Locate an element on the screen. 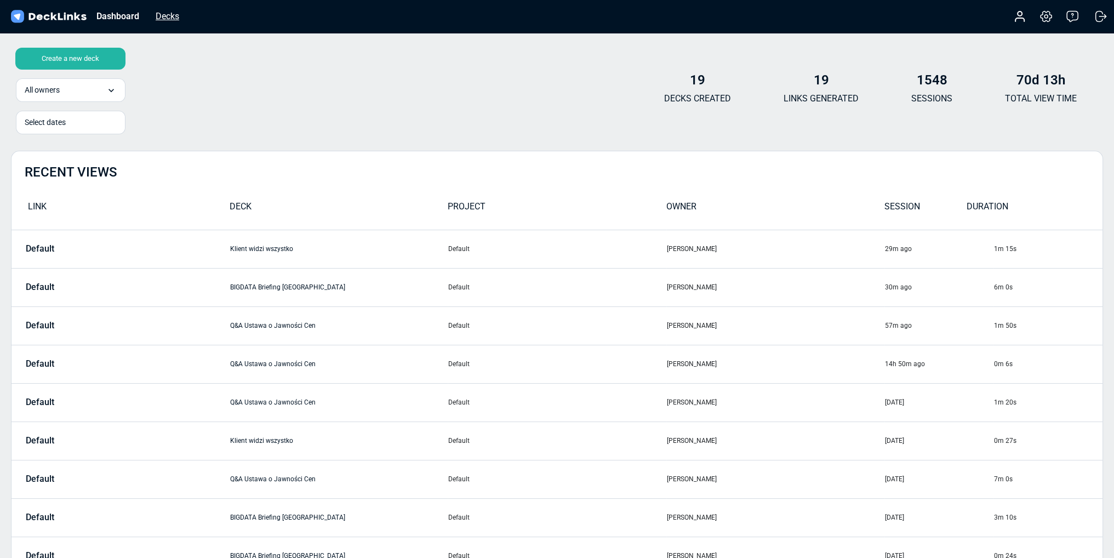 This screenshot has width=1114, height=558. div: PROJECT is located at coordinates (557, 209).